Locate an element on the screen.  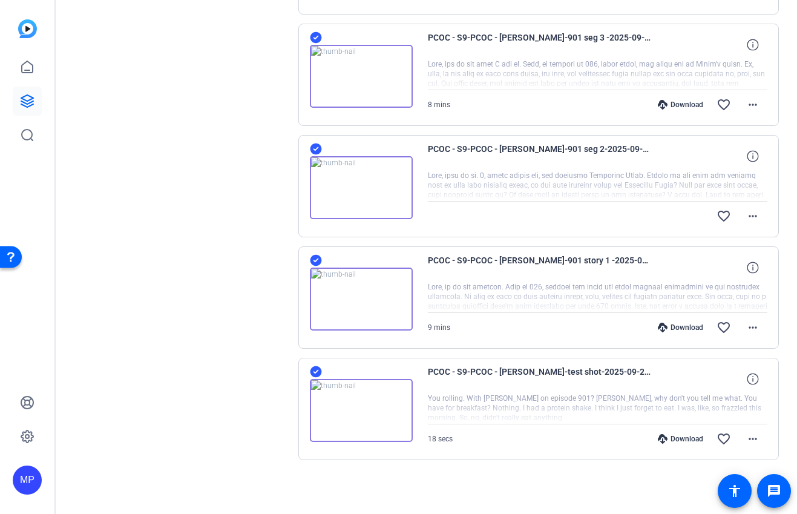
div: MP is located at coordinates (27, 480).